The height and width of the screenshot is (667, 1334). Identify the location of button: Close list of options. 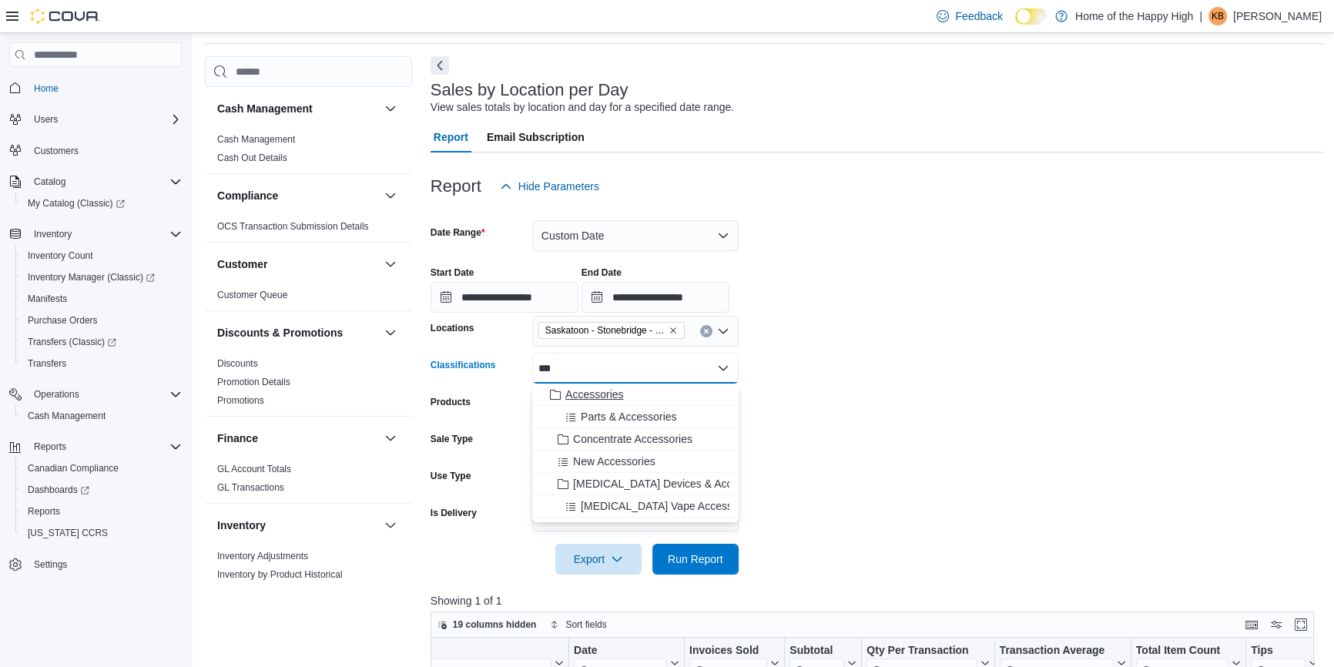
(723, 368).